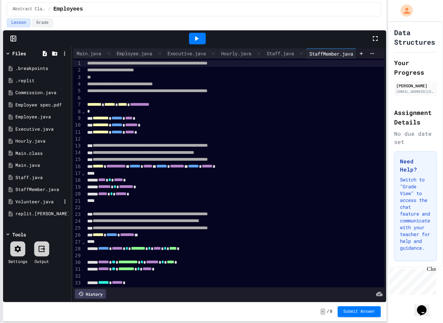 Image resolution: width=443 pixels, height=323 pixels. I want to click on div: 33, so click(77, 283).